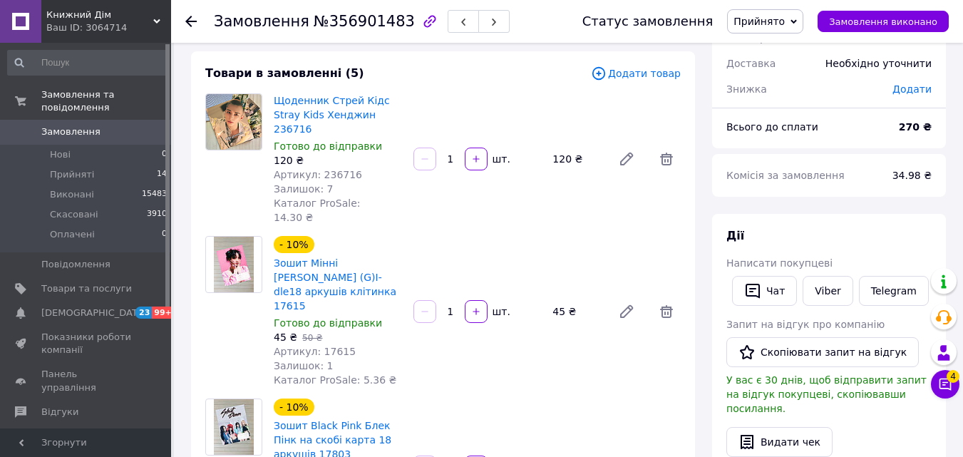 This screenshot has width=963, height=457. Describe the element at coordinates (154, 195) in the screenshot. I see `span: 15483` at that location.